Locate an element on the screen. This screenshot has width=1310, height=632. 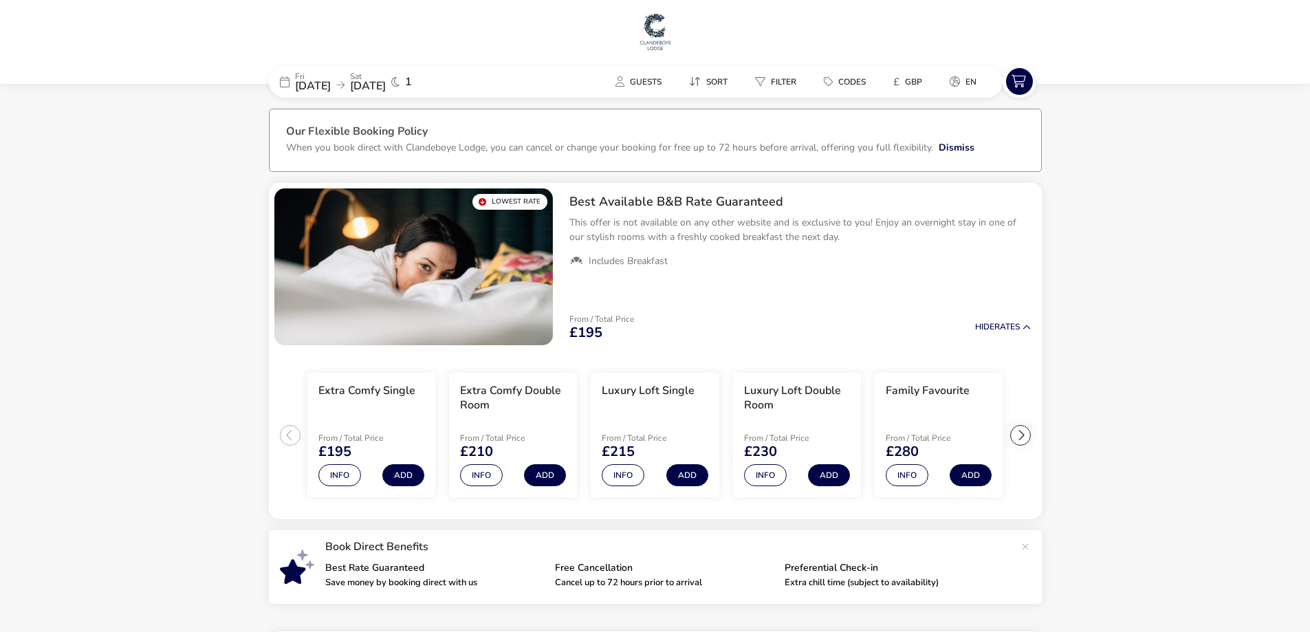
naf-pibe-menu-bar-item: Codes is located at coordinates (847, 81).